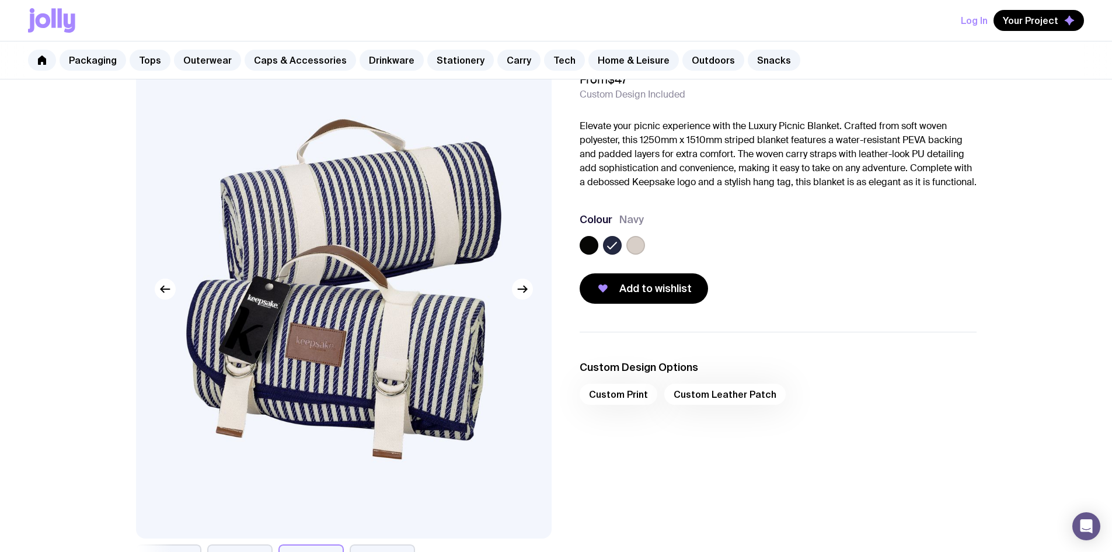 This screenshot has width=1112, height=552. I want to click on a: Tech, so click(565, 60).